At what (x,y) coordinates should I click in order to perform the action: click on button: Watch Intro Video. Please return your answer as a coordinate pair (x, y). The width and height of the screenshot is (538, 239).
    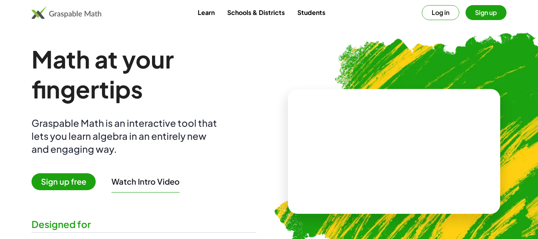
    Looking at the image, I should click on (145, 181).